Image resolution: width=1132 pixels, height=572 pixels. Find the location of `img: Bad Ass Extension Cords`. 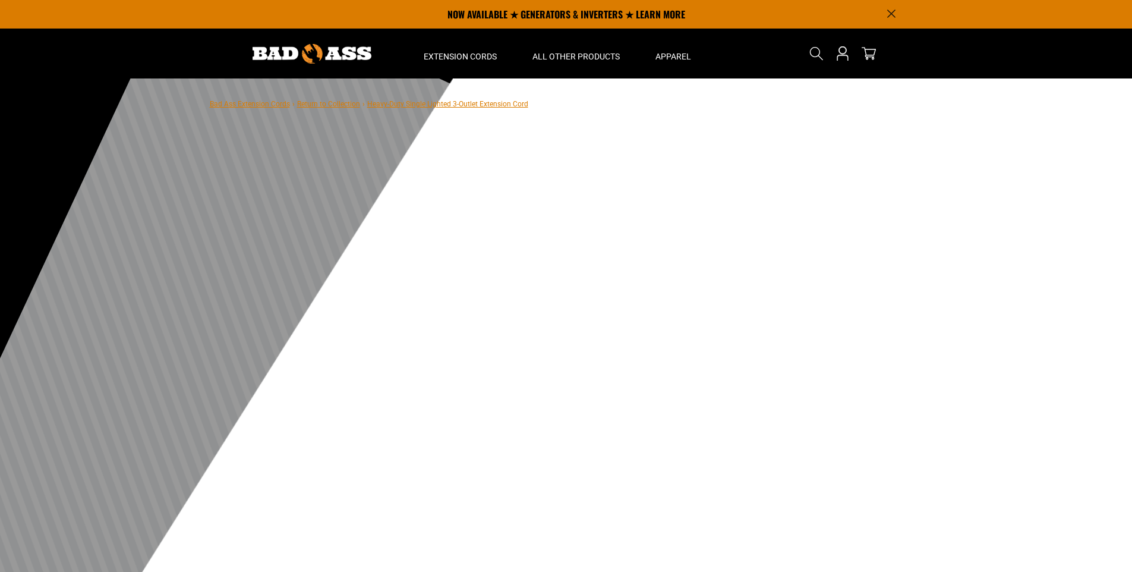

img: Bad Ass Extension Cords is located at coordinates (312, 54).